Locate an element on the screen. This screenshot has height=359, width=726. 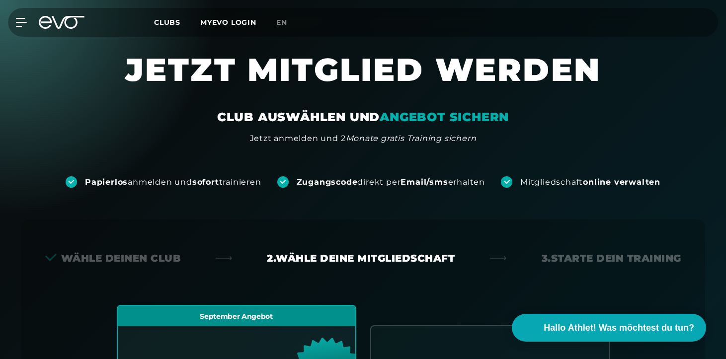
div: Mitgliedschaft is located at coordinates (590, 182).